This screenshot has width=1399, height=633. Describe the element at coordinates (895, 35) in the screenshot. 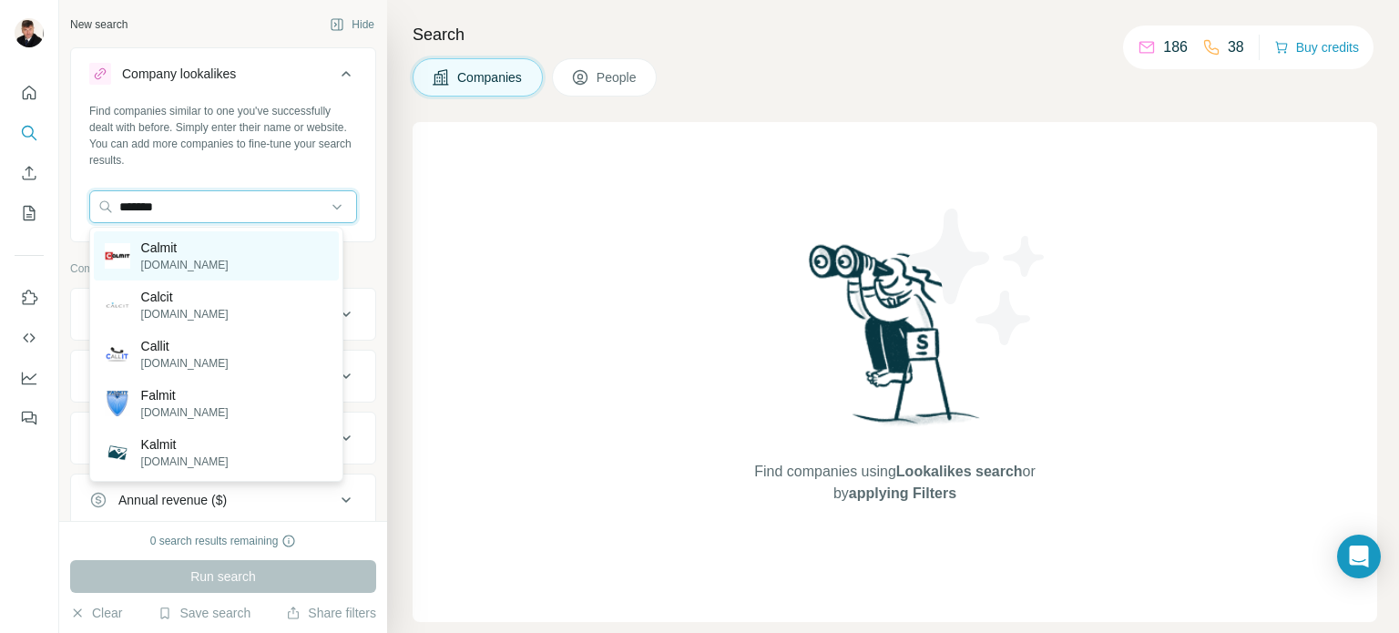

I see `h4: Search` at that location.